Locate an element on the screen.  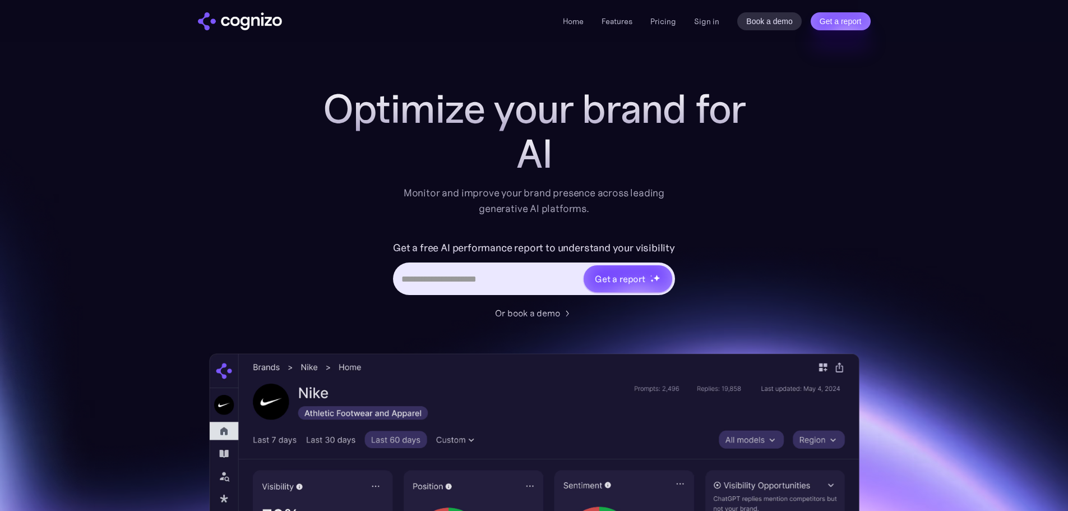
div: Monitor and improve your brand presence across leading generative AI platforms. is located at coordinates (534, 201).